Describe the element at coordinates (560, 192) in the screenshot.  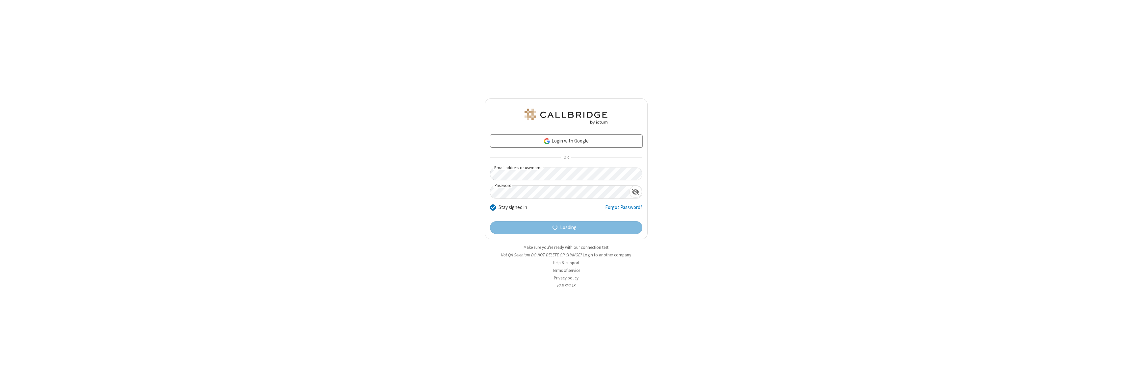
I see `input: Password` at that location.